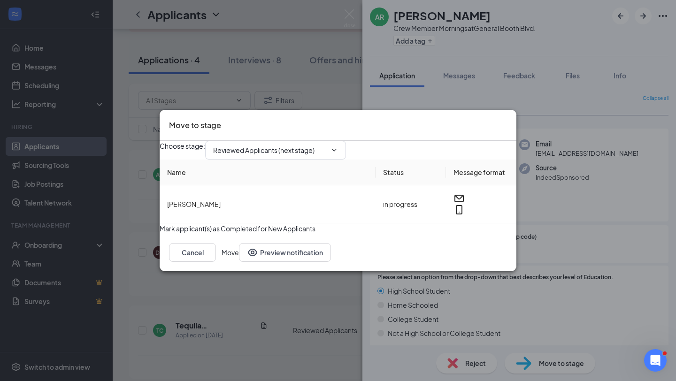 The image size is (676, 381). What do you see at coordinates (252, 252) in the screenshot?
I see `svg: Eye` at bounding box center [252, 252].